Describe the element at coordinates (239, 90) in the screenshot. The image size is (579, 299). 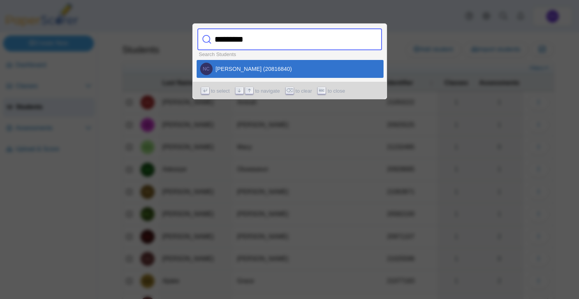
I see `svg: Arrow down` at that location.